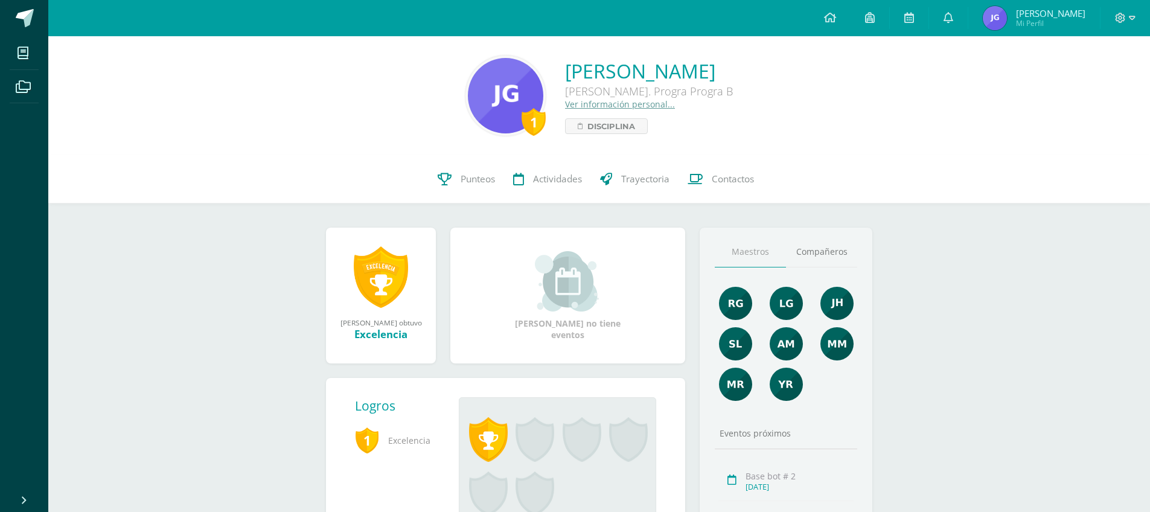 Image resolution: width=1150 pixels, height=512 pixels. I want to click on img: event_small.png, so click(568, 281).